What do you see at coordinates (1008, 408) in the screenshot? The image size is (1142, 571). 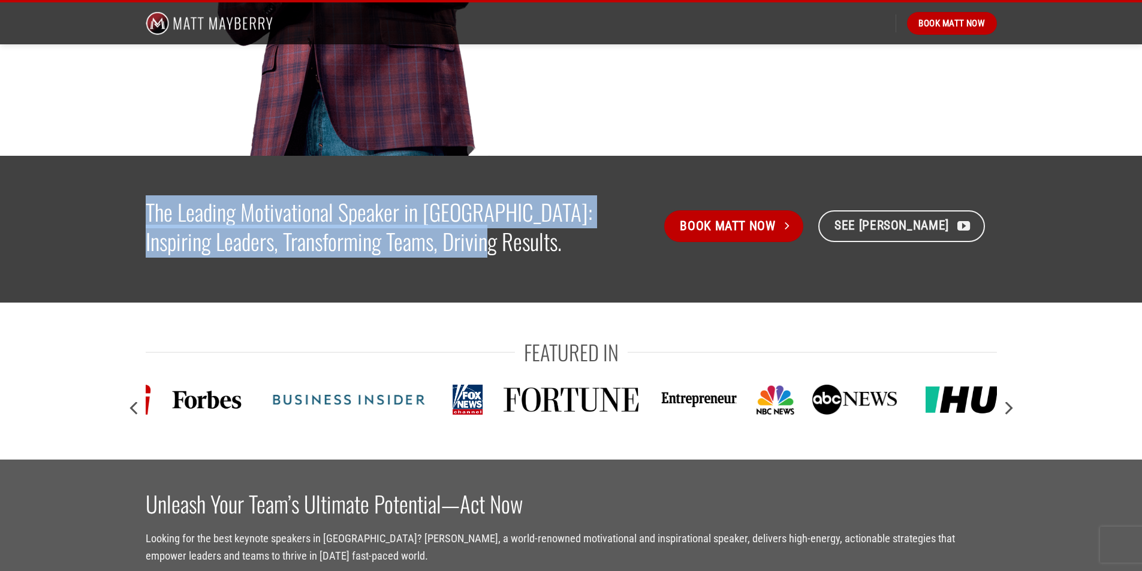 I see `button: Next` at bounding box center [1008, 408].